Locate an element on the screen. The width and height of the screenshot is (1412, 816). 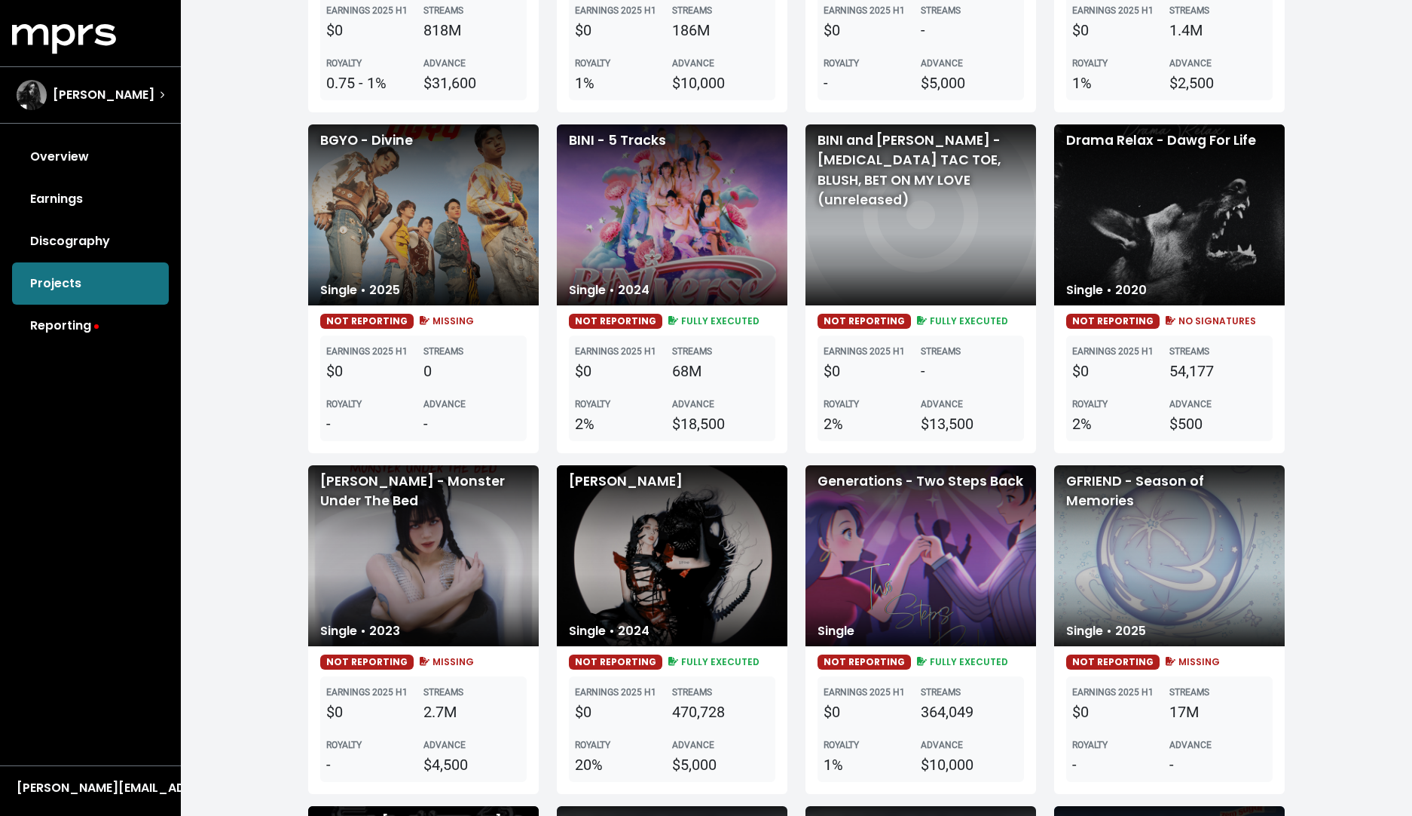
div: $500 is located at coordinates (1218, 424).